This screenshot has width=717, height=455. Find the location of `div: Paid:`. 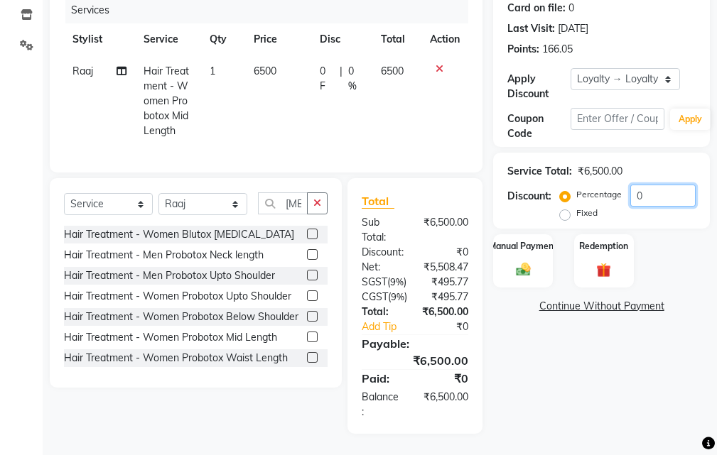

div: Paid: is located at coordinates (383, 379).